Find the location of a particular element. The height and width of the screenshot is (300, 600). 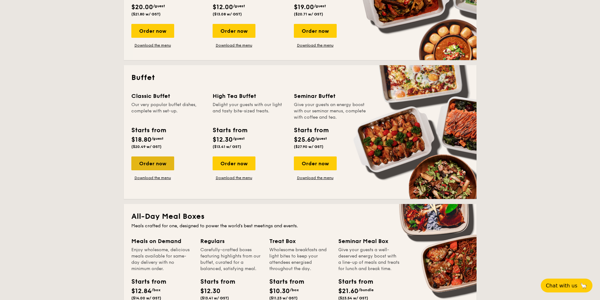

span: $19.00 is located at coordinates (304, 7).